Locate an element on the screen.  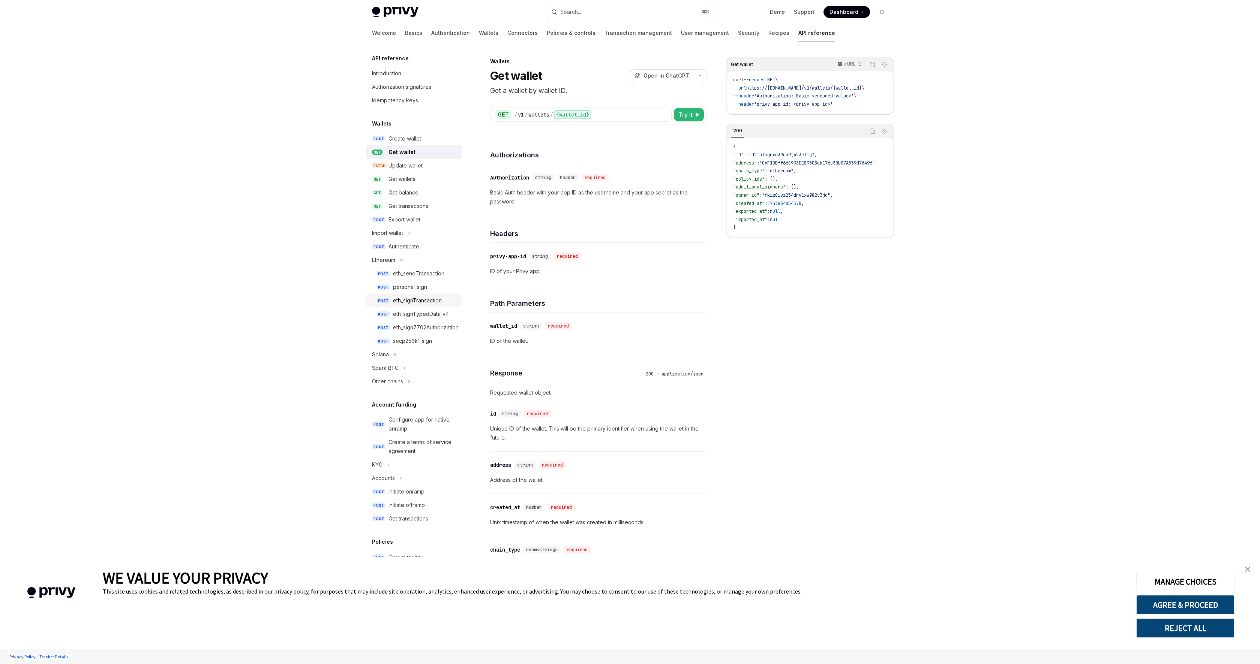
button: Open search is located at coordinates (630, 12).